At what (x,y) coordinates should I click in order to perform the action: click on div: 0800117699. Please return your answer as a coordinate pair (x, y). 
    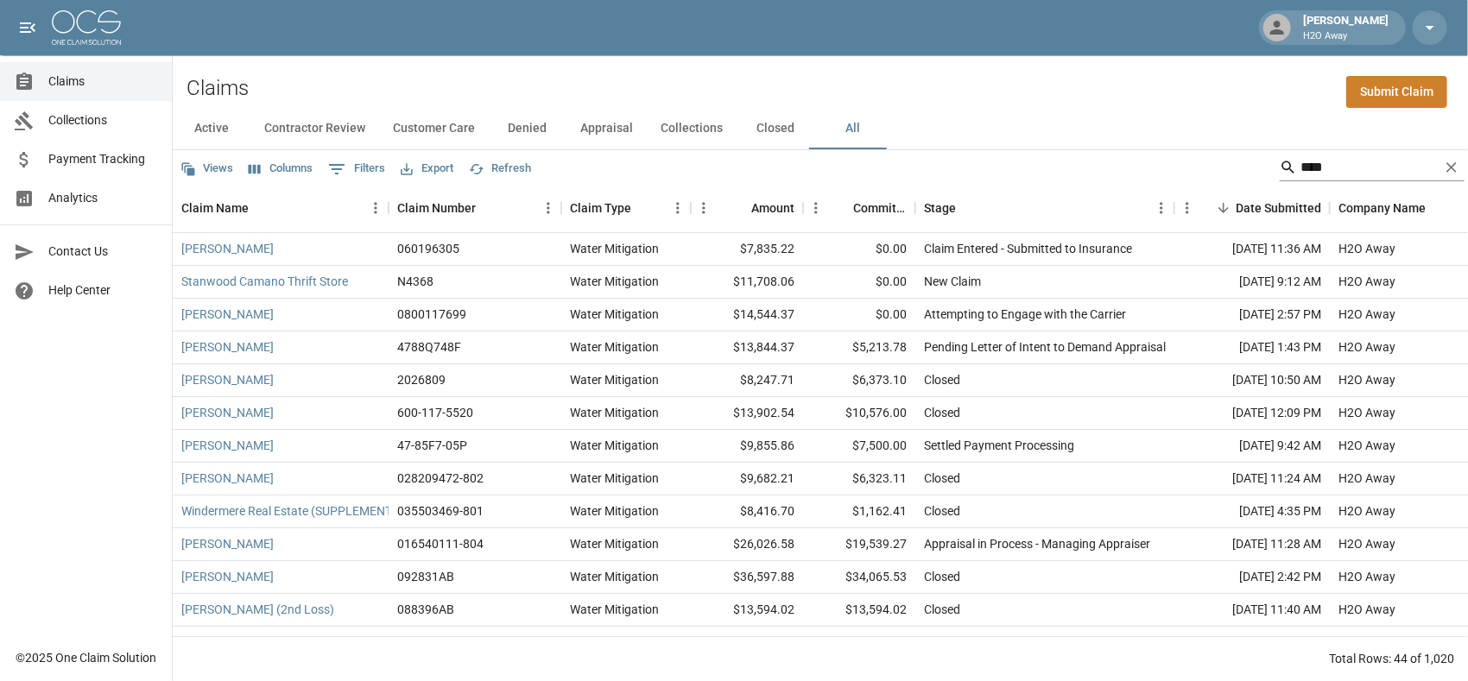
    Looking at the image, I should click on (432, 314).